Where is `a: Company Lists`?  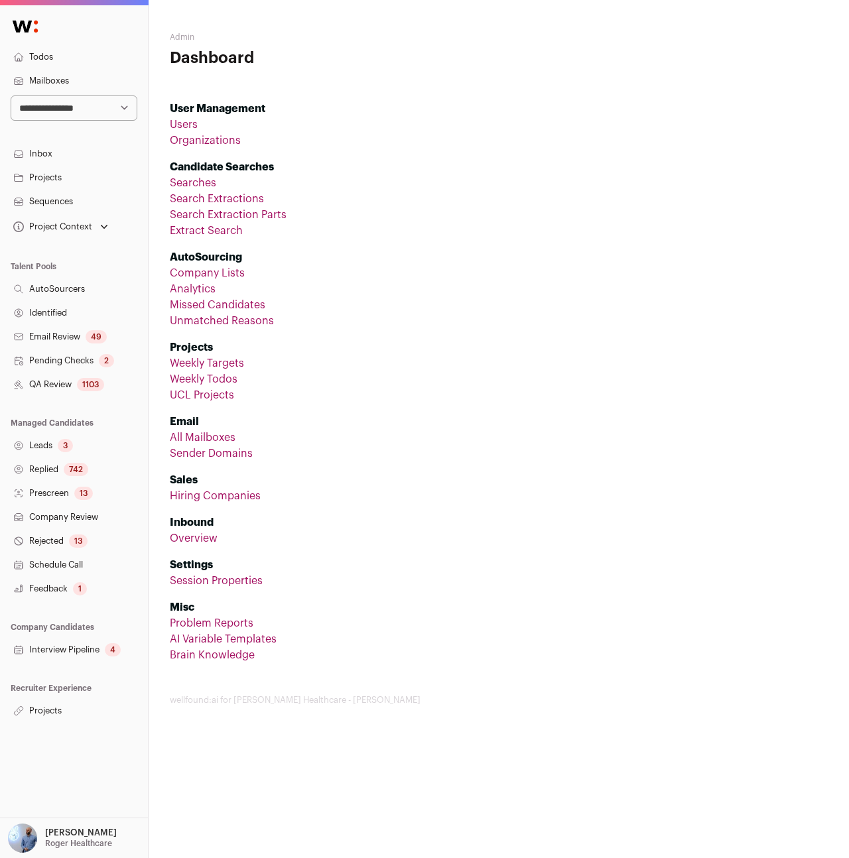 a: Company Lists is located at coordinates (207, 273).